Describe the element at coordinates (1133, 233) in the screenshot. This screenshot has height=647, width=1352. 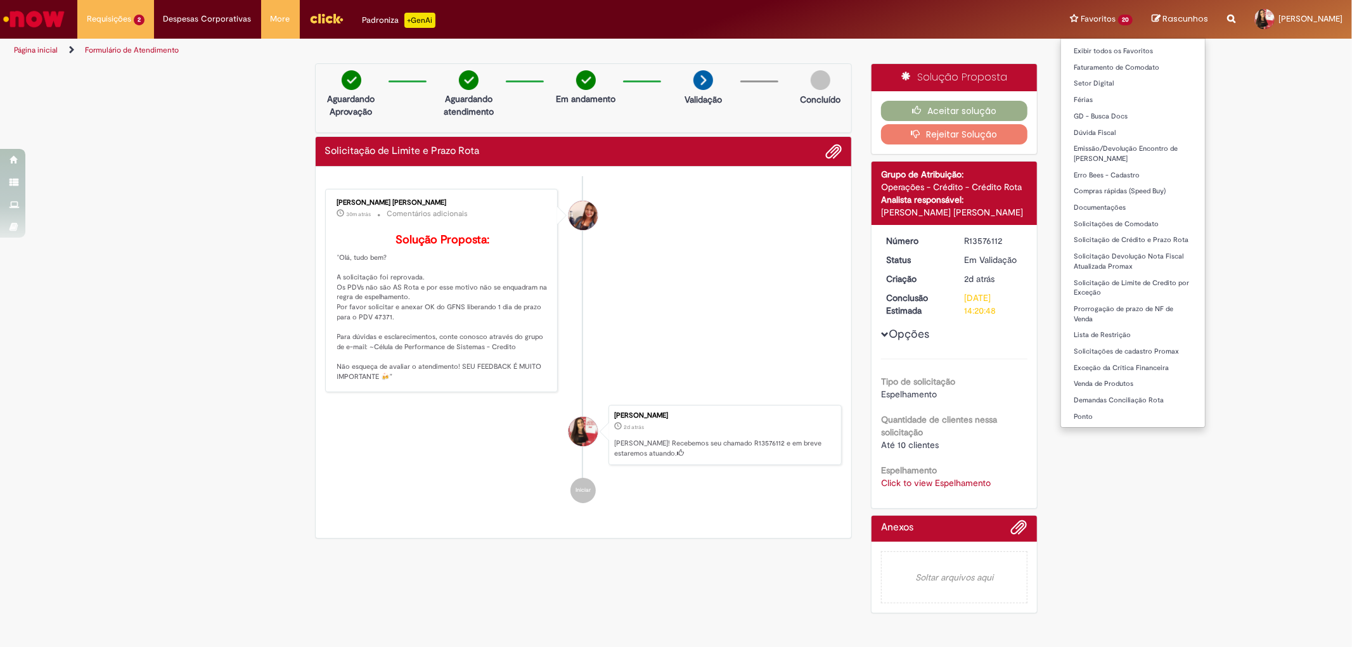
I see `ul: Favoritos` at that location.